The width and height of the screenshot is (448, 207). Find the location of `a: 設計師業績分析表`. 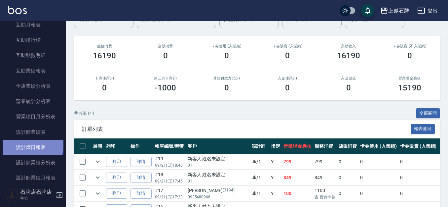

a: 設計師業績分析表 is located at coordinates (33, 162).